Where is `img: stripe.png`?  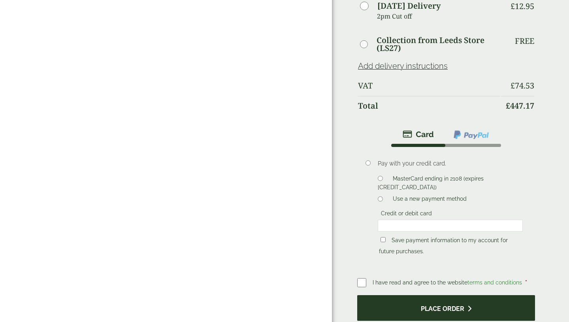 img: stripe.png is located at coordinates (418, 134).